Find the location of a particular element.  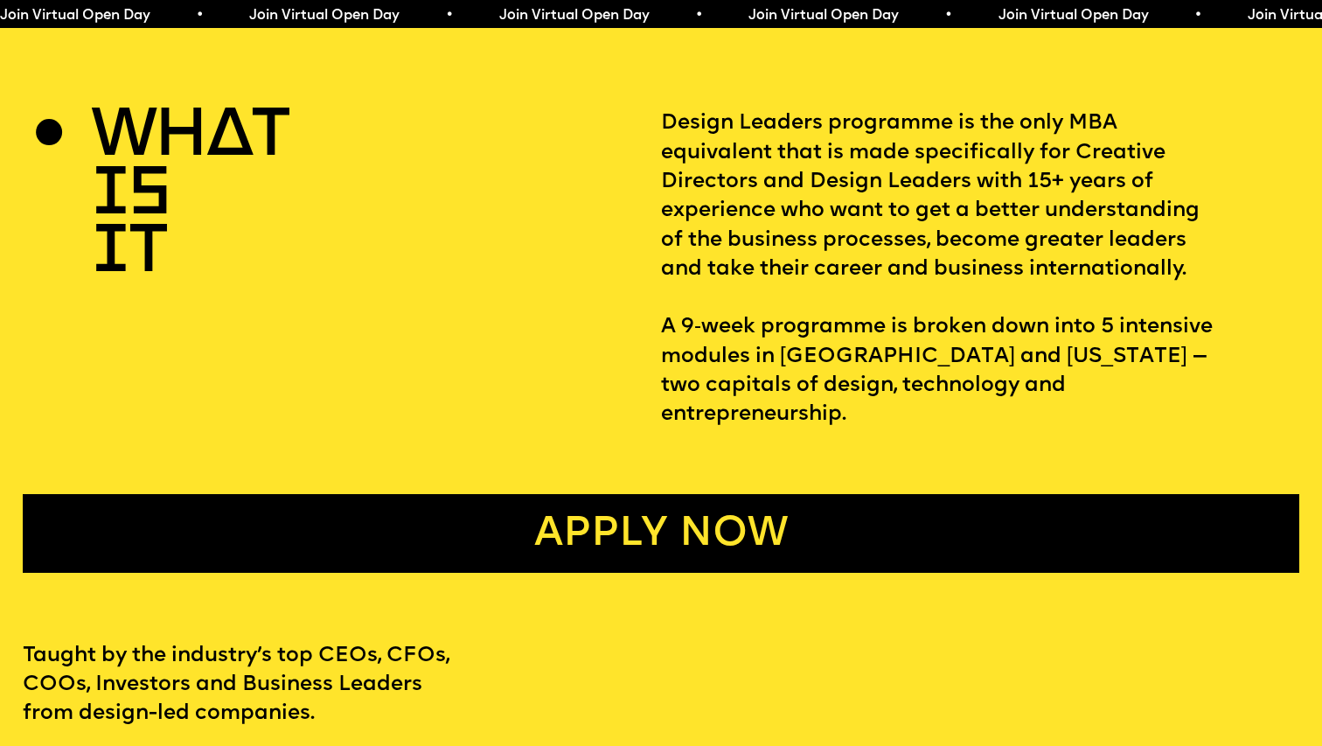

h2: WHAT IS IT is located at coordinates (143, 196).